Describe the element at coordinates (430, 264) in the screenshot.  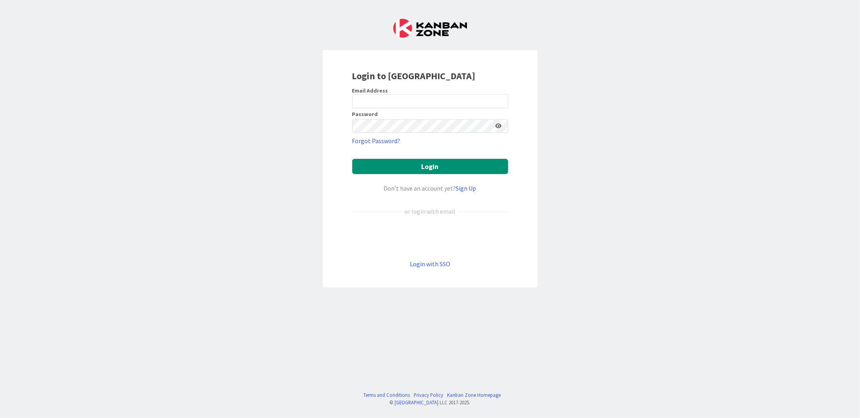
I see `a: Login with SSO` at that location.